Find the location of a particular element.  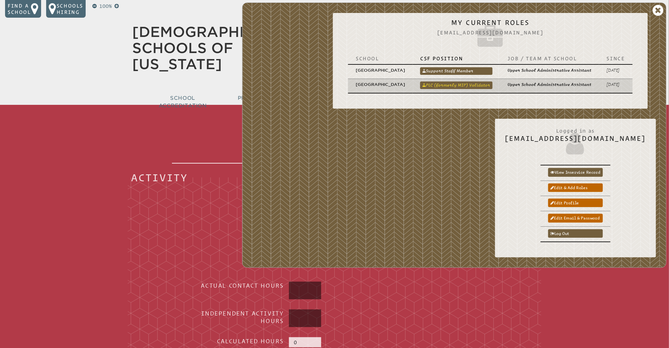

p: School is located at coordinates (380, 58).